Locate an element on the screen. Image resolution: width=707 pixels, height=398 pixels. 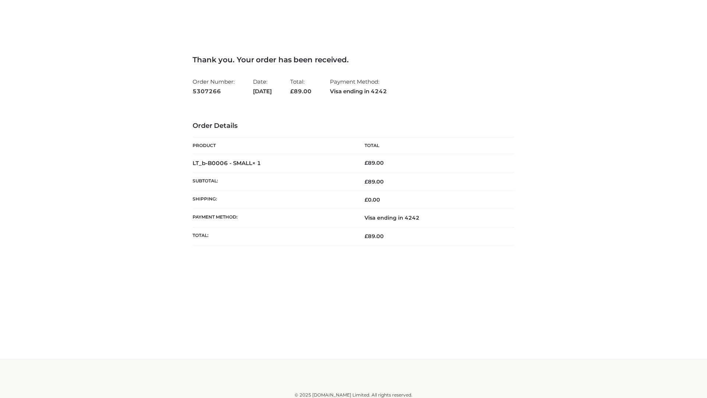
strong: LT_b-B0006 - SMALL is located at coordinates (227, 163).